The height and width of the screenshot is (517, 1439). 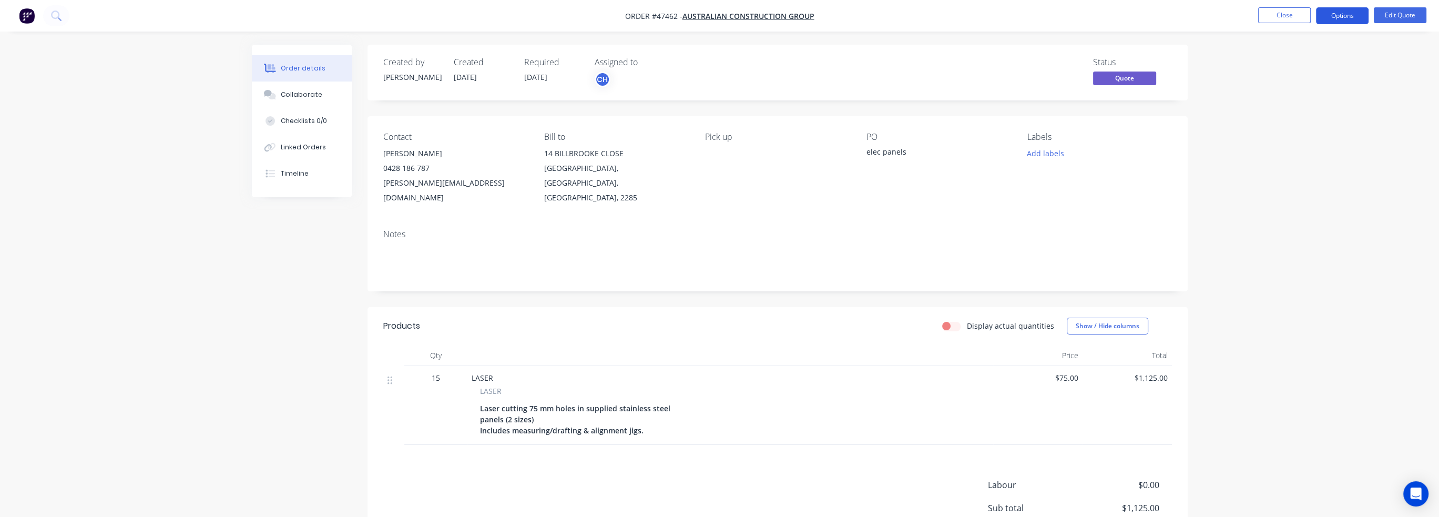 I want to click on button: Quote, so click(x=1124, y=79).